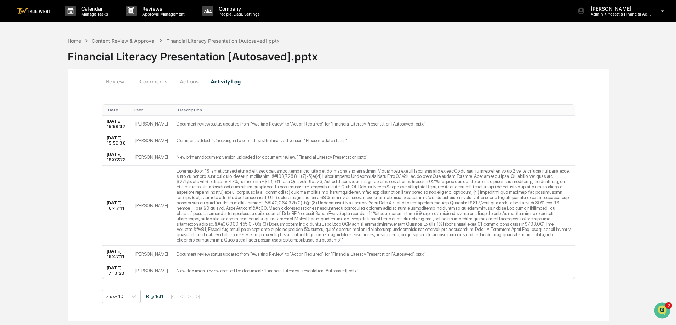 The height and width of the screenshot is (325, 676). What do you see at coordinates (13, 95) in the screenshot?
I see `img: Ed Schembor` at bounding box center [13, 95].